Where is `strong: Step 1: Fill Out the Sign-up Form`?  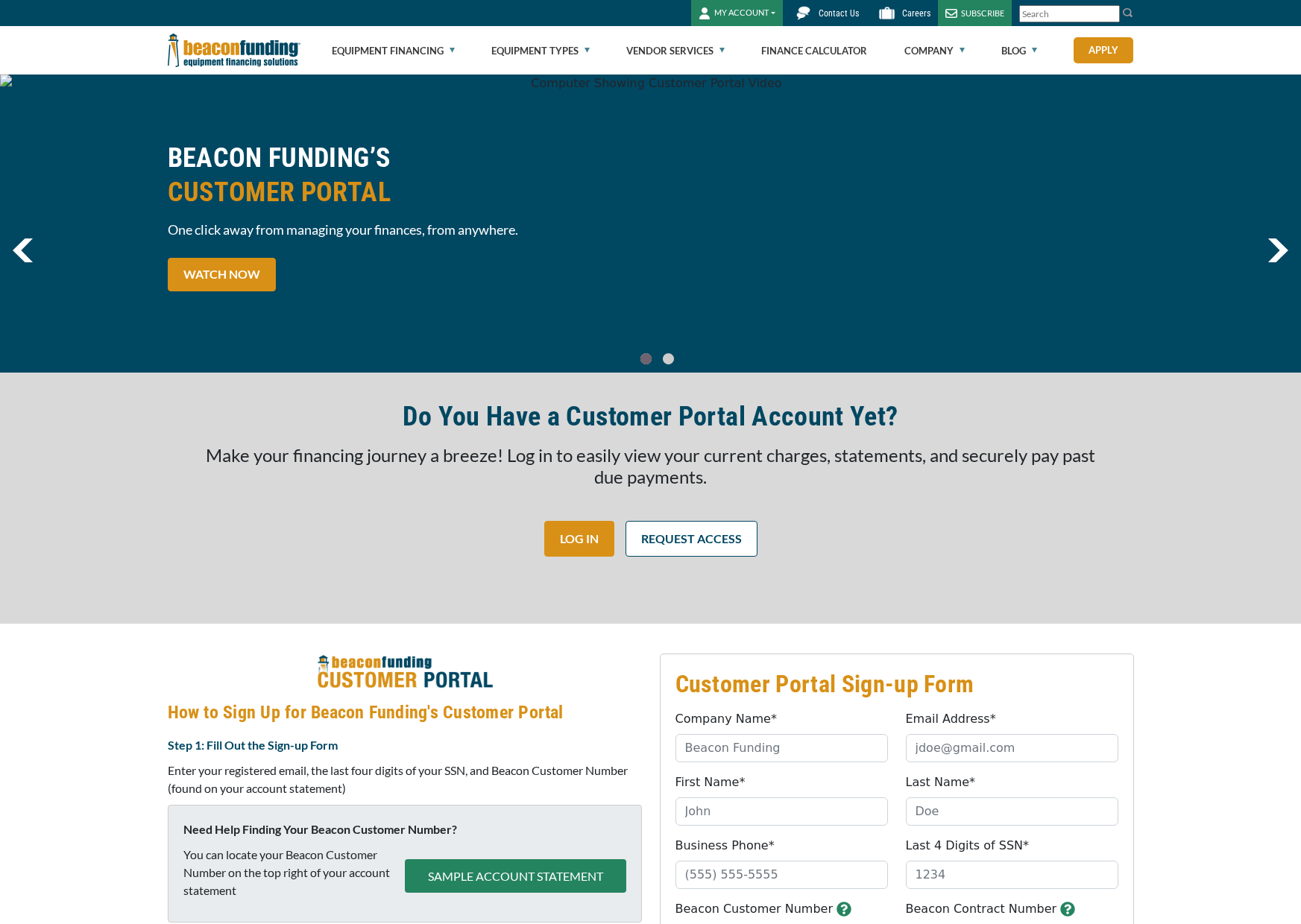
strong: Step 1: Fill Out the Sign-up Form is located at coordinates (252, 744).